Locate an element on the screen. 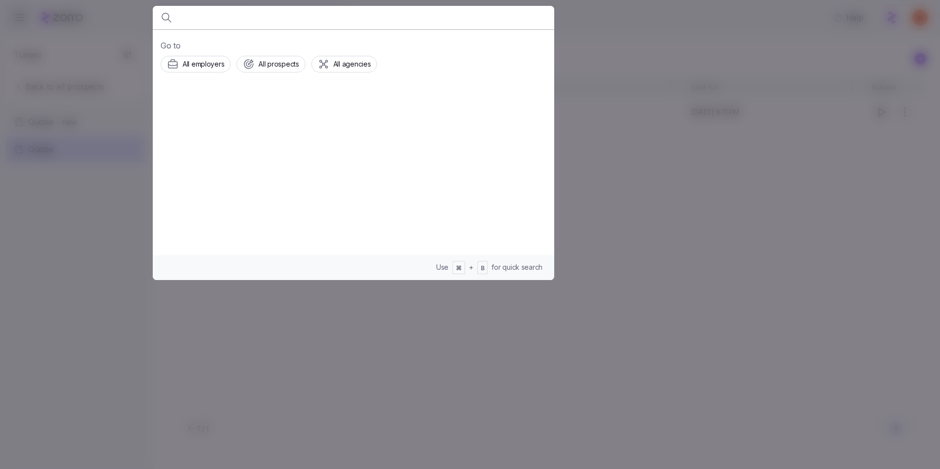 This screenshot has height=469, width=940. button: All agencies is located at coordinates (344, 64).